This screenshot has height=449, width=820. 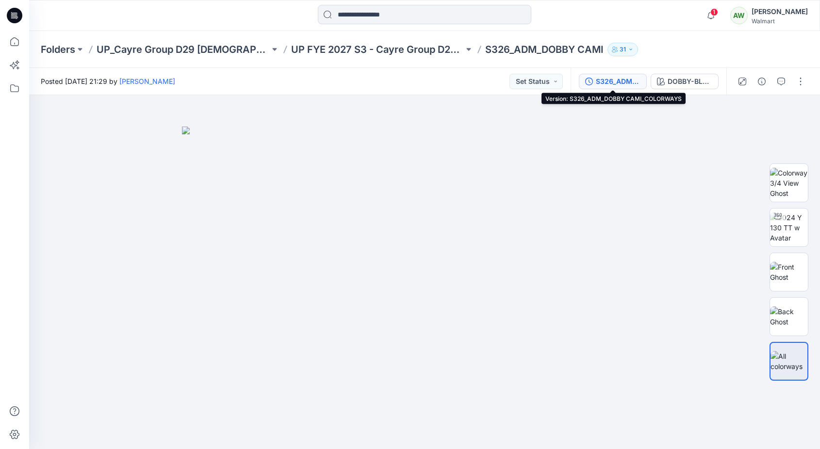 I want to click on img: 2024 Y 130 TT w Avatar, so click(x=789, y=228).